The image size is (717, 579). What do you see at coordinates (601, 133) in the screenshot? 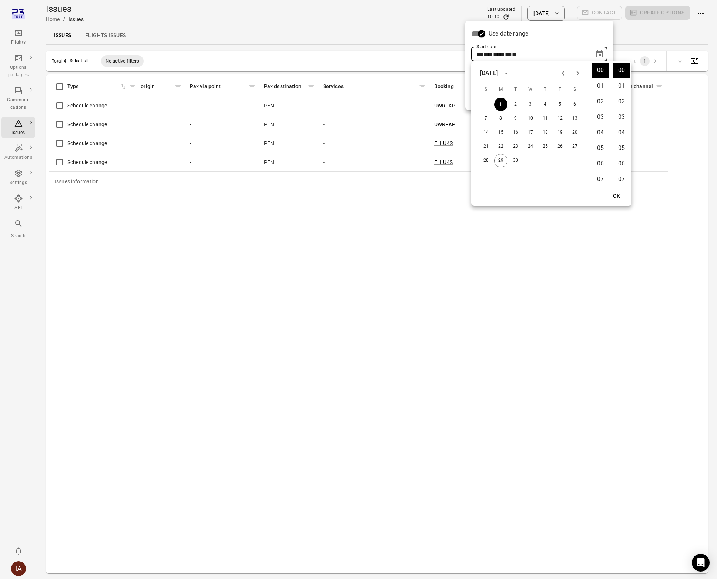
I see `li: 4 hours` at bounding box center [601, 133].